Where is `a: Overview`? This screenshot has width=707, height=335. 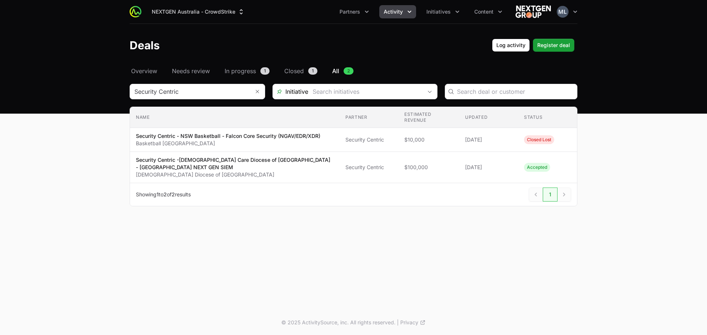
a: Overview is located at coordinates (144, 71).